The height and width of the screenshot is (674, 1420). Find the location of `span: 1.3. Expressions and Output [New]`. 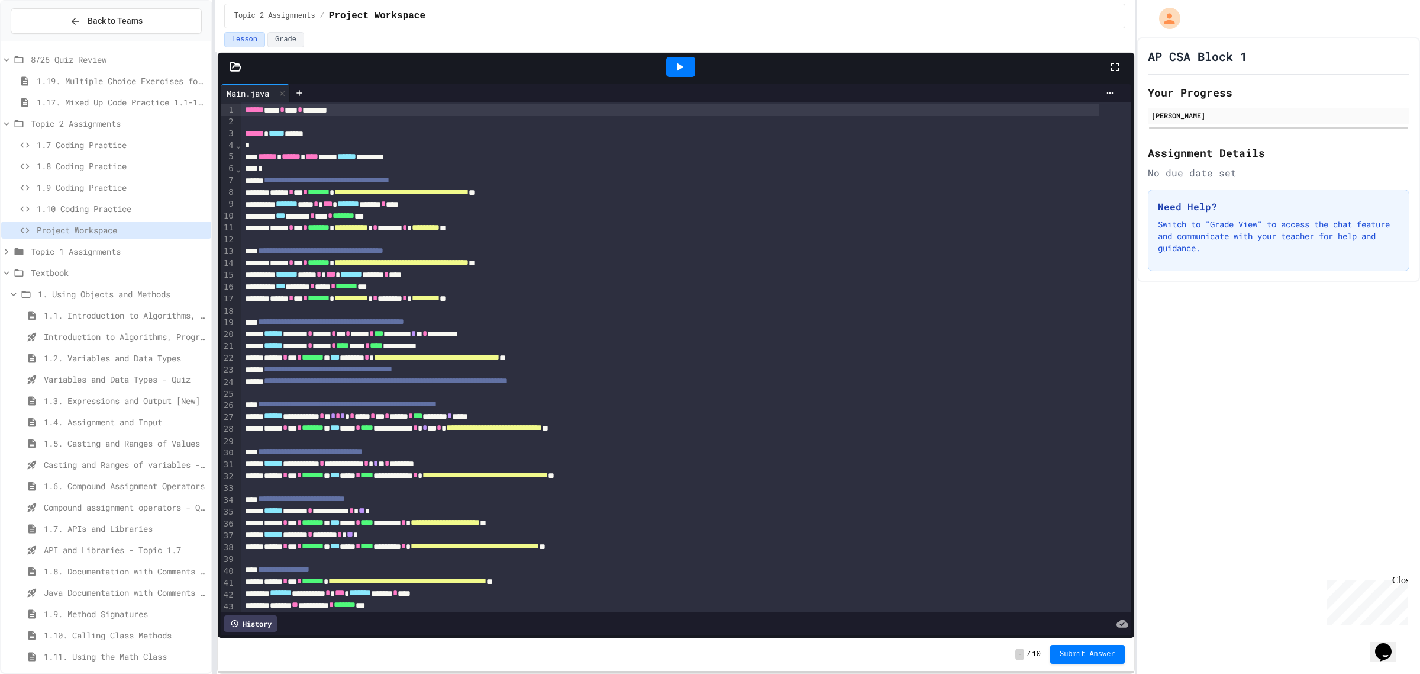

span: 1.3. Expressions and Output [New] is located at coordinates (125, 400).